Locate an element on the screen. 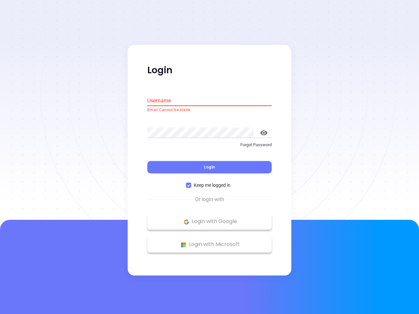 Image resolution: width=419 pixels, height=314 pixels. button: Microsoft Logo Login with Microsoft is located at coordinates (209, 245).